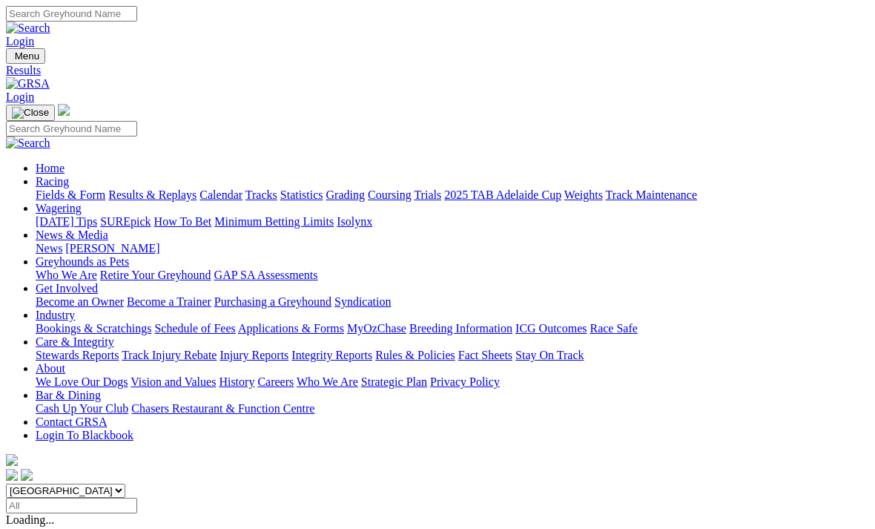 This screenshot has height=529, width=875. What do you see at coordinates (169, 301) in the screenshot?
I see `a: Become a Trainer` at bounding box center [169, 301].